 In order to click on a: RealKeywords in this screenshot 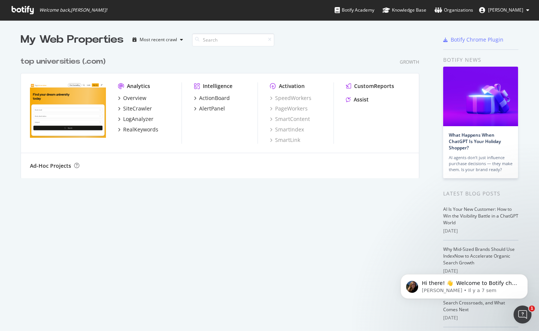, I will do `click(138, 129)`.